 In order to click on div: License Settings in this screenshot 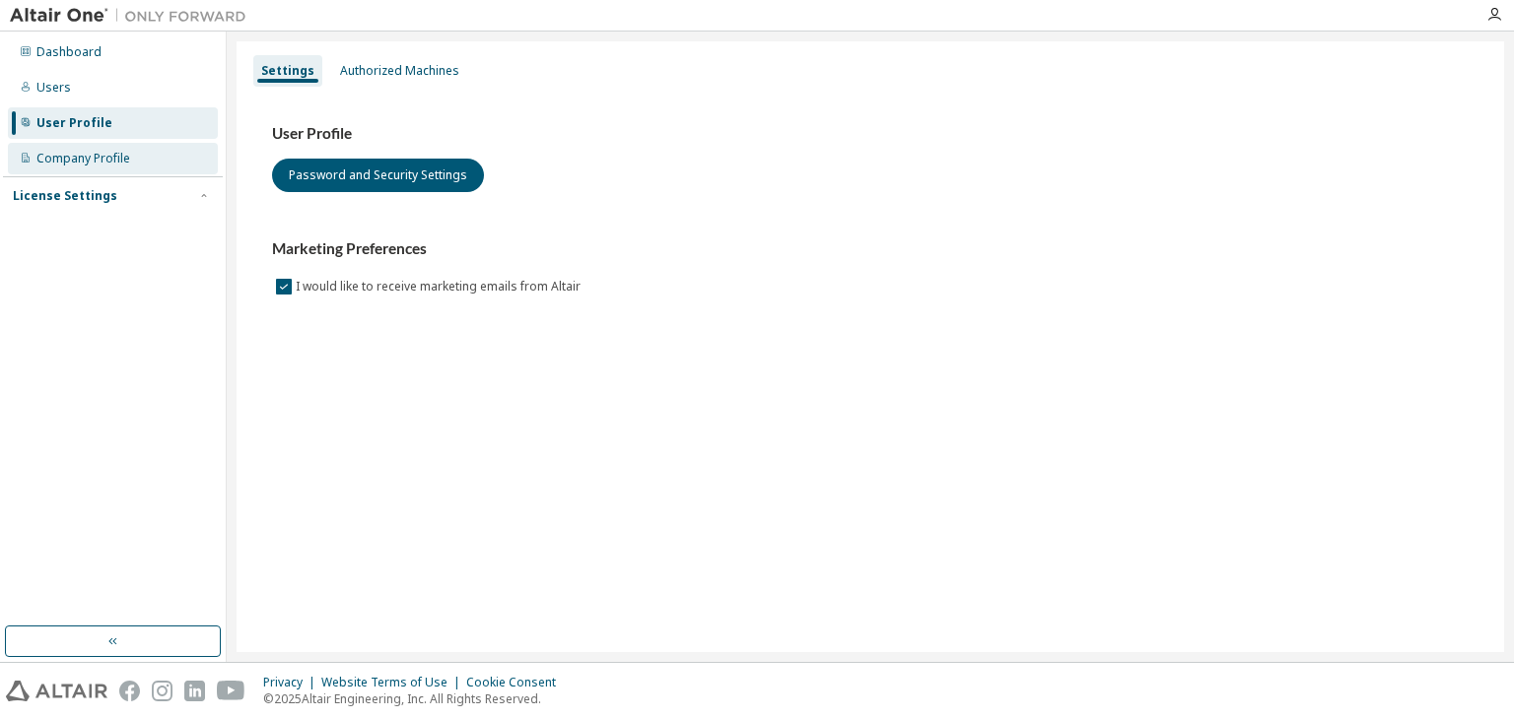, I will do `click(65, 196)`.